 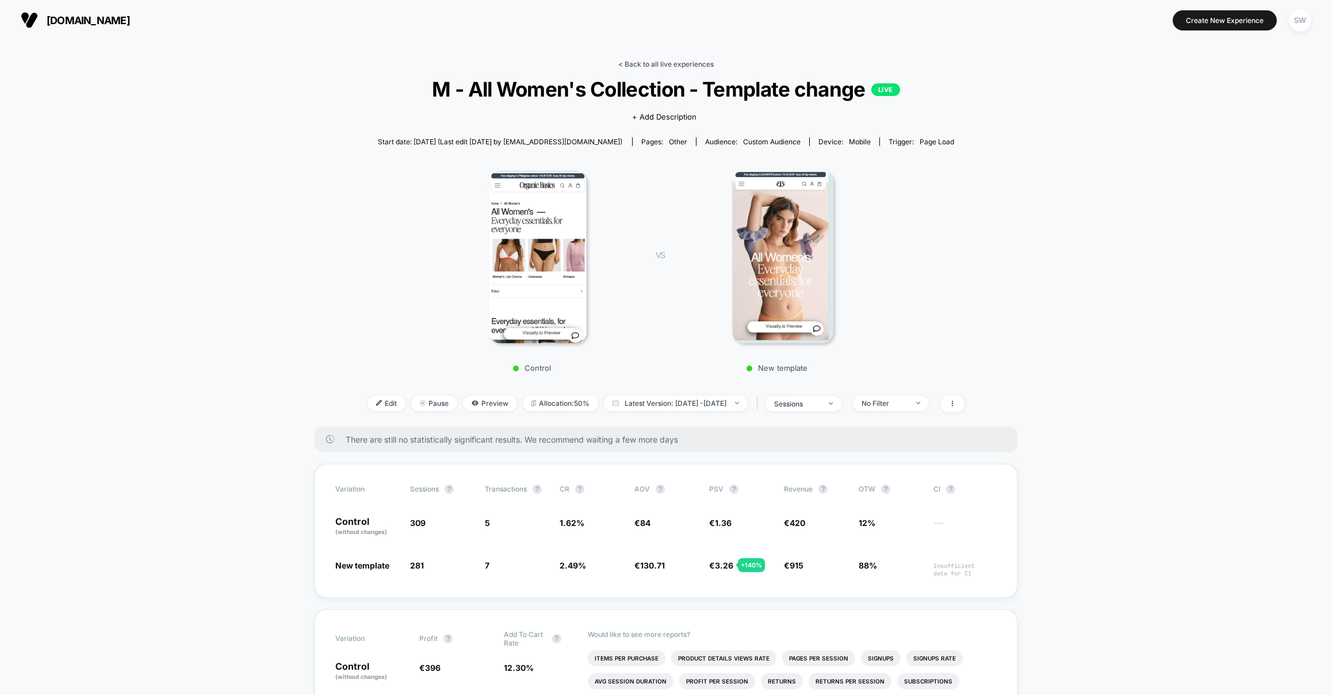 What do you see at coordinates (921, 141) in the screenshot?
I see `div: Trigger:` at bounding box center [921, 141].